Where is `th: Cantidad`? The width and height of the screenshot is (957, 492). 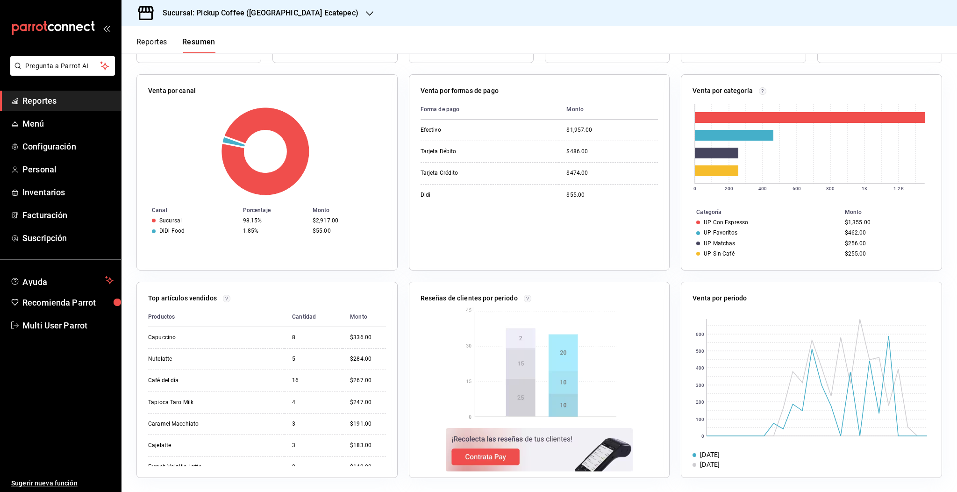 th: Cantidad is located at coordinates (314, 317).